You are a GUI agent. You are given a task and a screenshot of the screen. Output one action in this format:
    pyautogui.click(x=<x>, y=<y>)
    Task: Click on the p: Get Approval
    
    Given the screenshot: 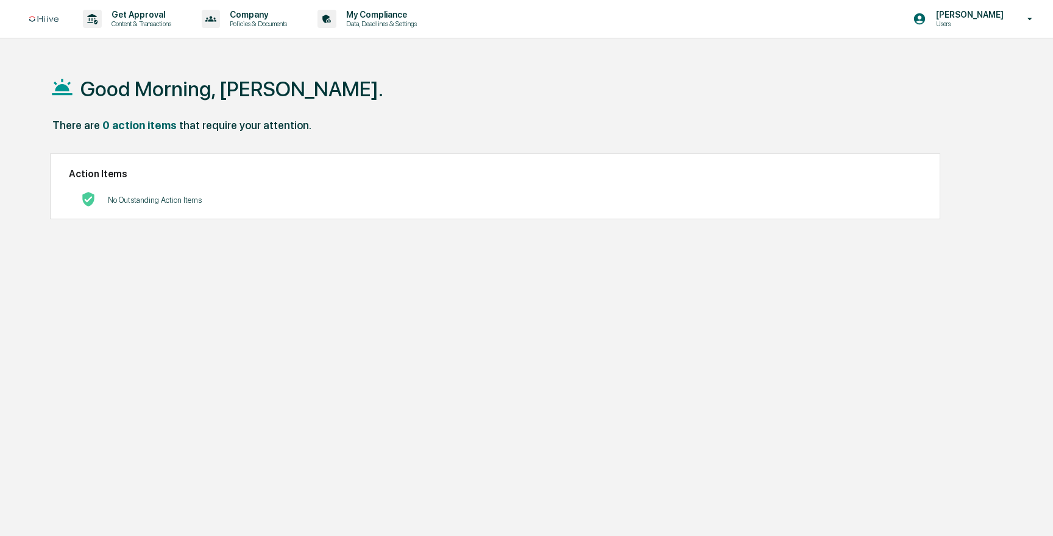 What is the action you would take?
    pyautogui.click(x=139, y=15)
    